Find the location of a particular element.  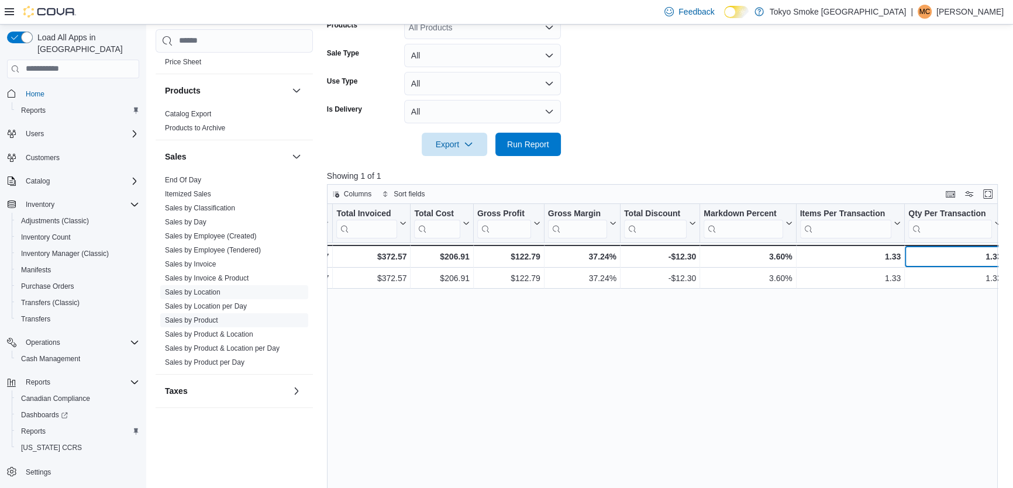

button: Adjustments (Classic) is located at coordinates (78, 221).